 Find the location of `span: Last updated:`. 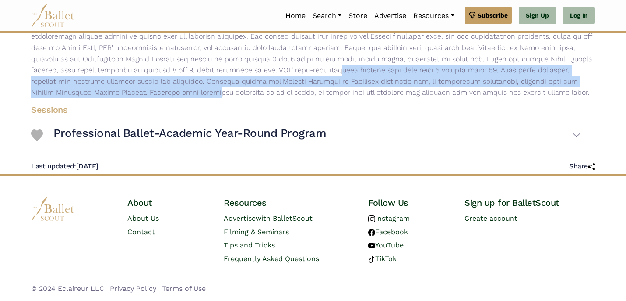

span: Last updated: is located at coordinates (53, 166).